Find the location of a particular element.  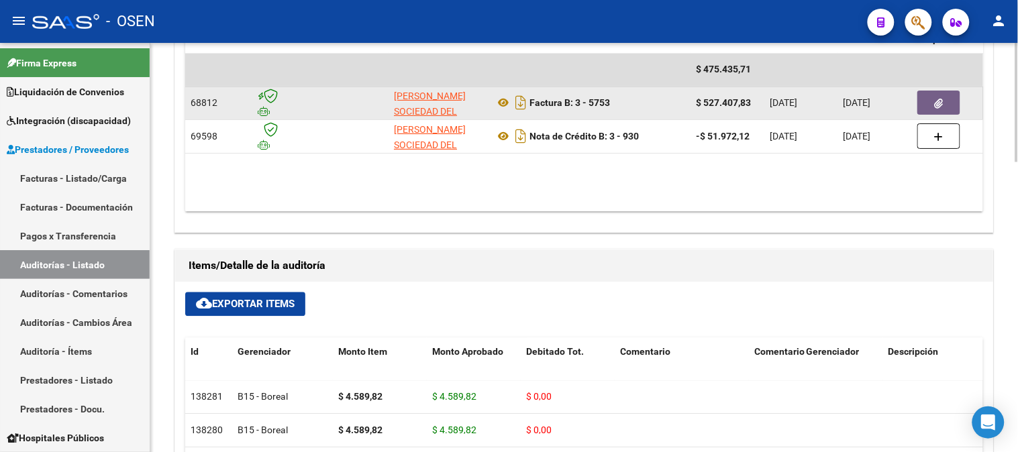

datatable-header-cell: Debitado Tot. is located at coordinates (568, 368).